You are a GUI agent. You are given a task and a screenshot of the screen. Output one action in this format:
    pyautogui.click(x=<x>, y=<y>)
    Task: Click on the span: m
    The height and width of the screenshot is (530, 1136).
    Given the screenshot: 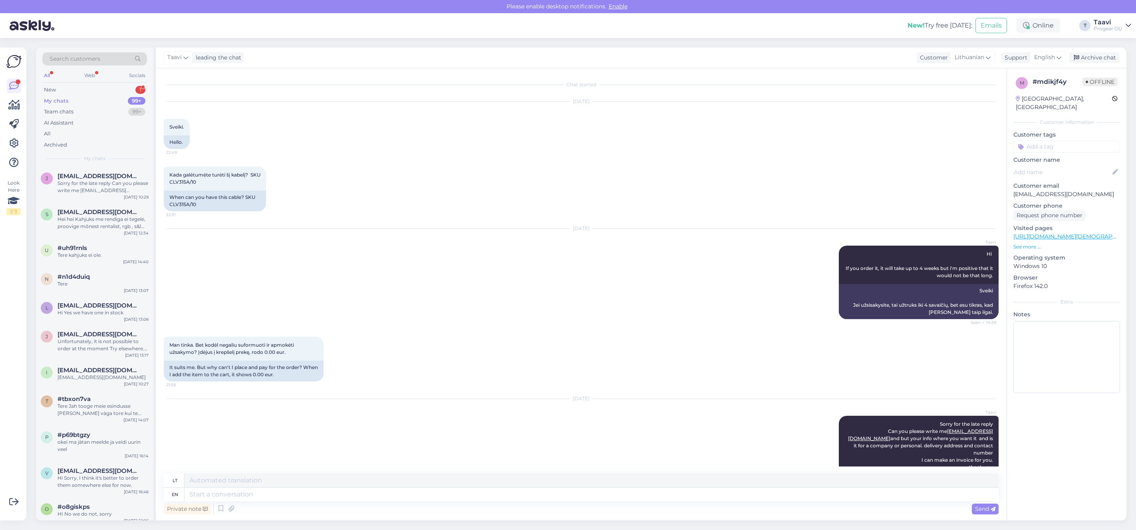 What is the action you would take?
    pyautogui.click(x=1022, y=83)
    